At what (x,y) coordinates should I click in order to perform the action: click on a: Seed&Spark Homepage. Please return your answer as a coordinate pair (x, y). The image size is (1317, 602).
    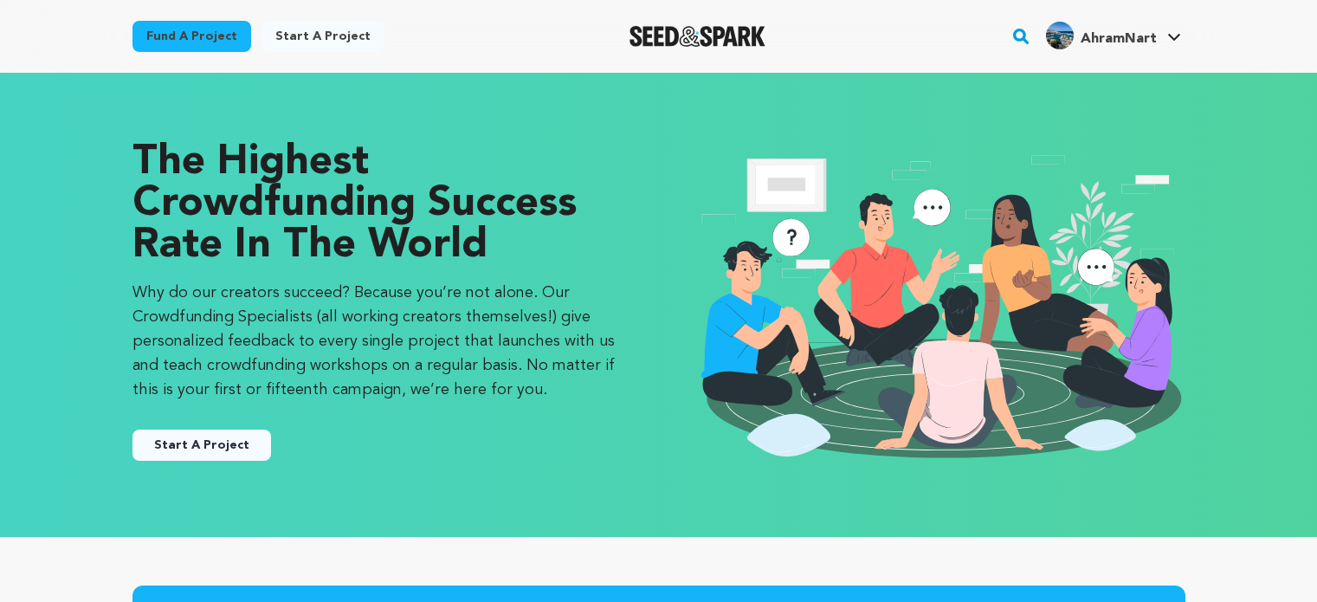
    Looking at the image, I should click on (697, 36).